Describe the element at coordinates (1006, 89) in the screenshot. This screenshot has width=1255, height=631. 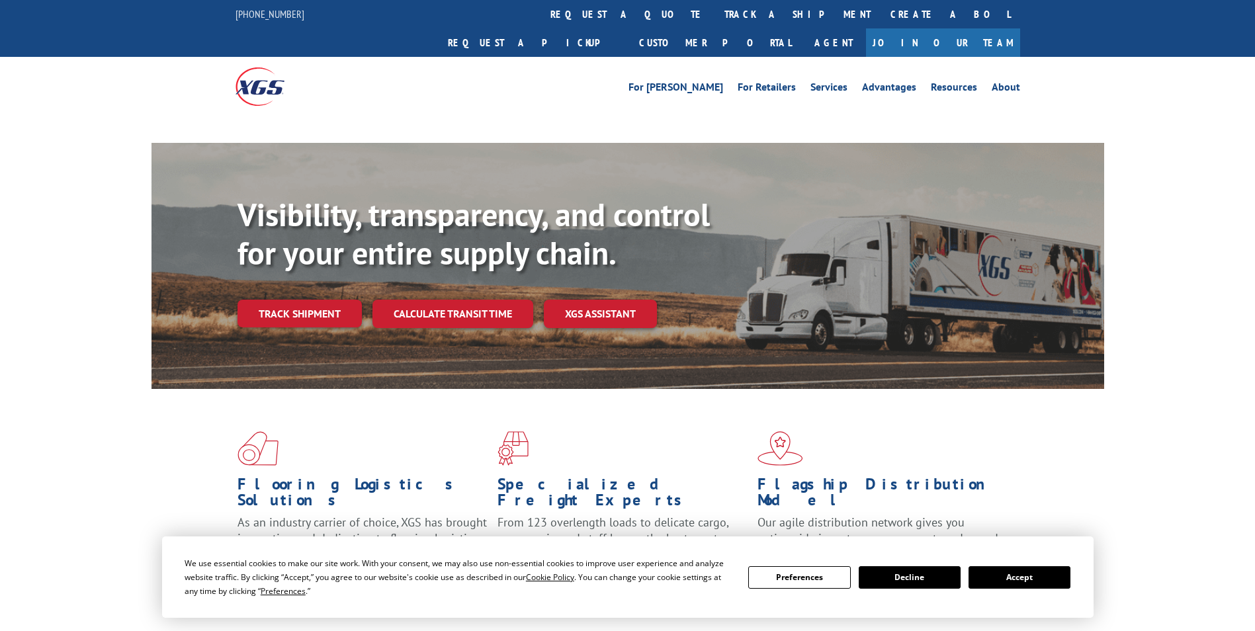
I see `a: About` at that location.